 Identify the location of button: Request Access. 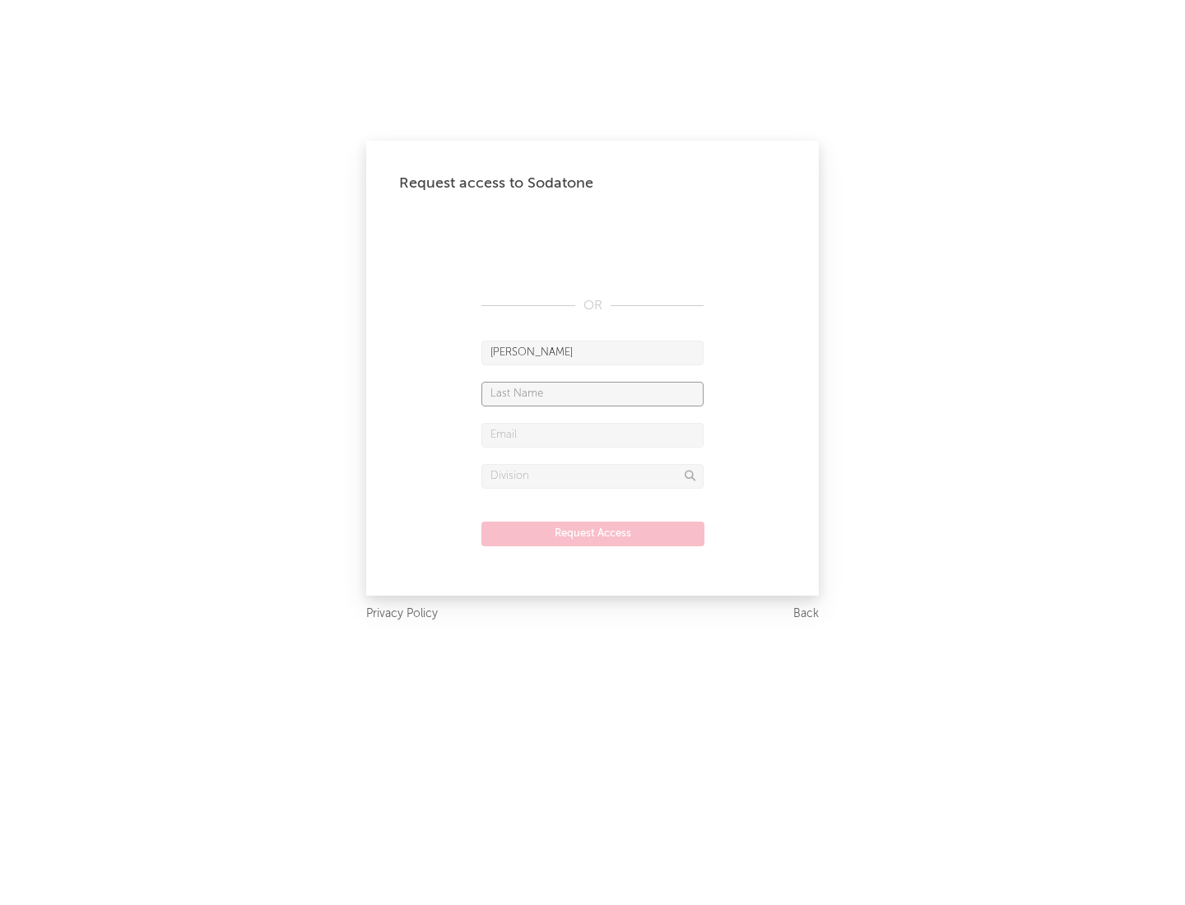
(592, 534).